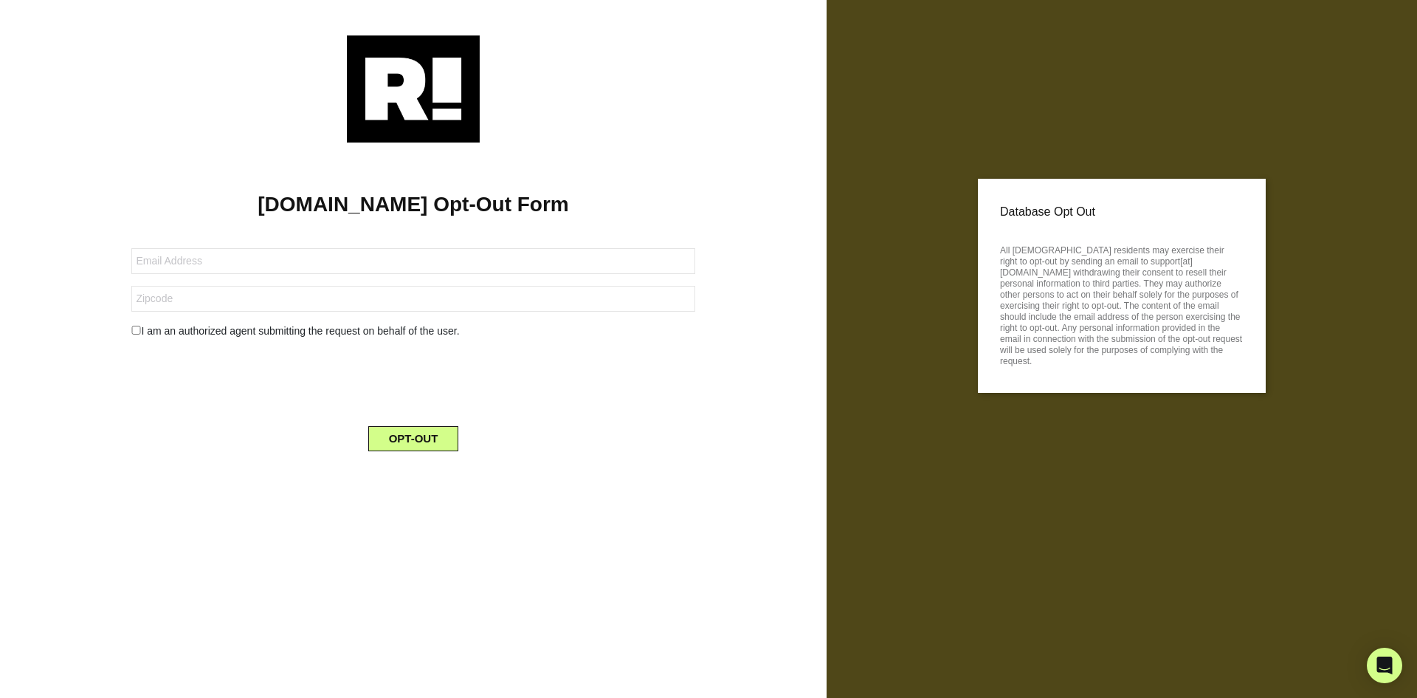  I want to click on img: Retention.com, so click(413, 89).